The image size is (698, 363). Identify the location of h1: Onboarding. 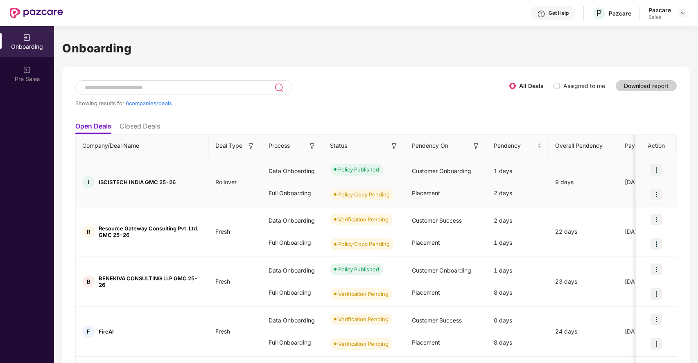
(376, 48).